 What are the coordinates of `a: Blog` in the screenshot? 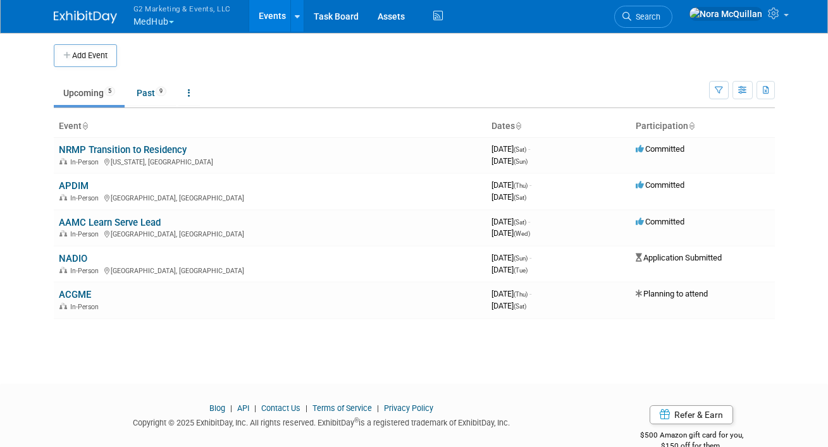 It's located at (217, 408).